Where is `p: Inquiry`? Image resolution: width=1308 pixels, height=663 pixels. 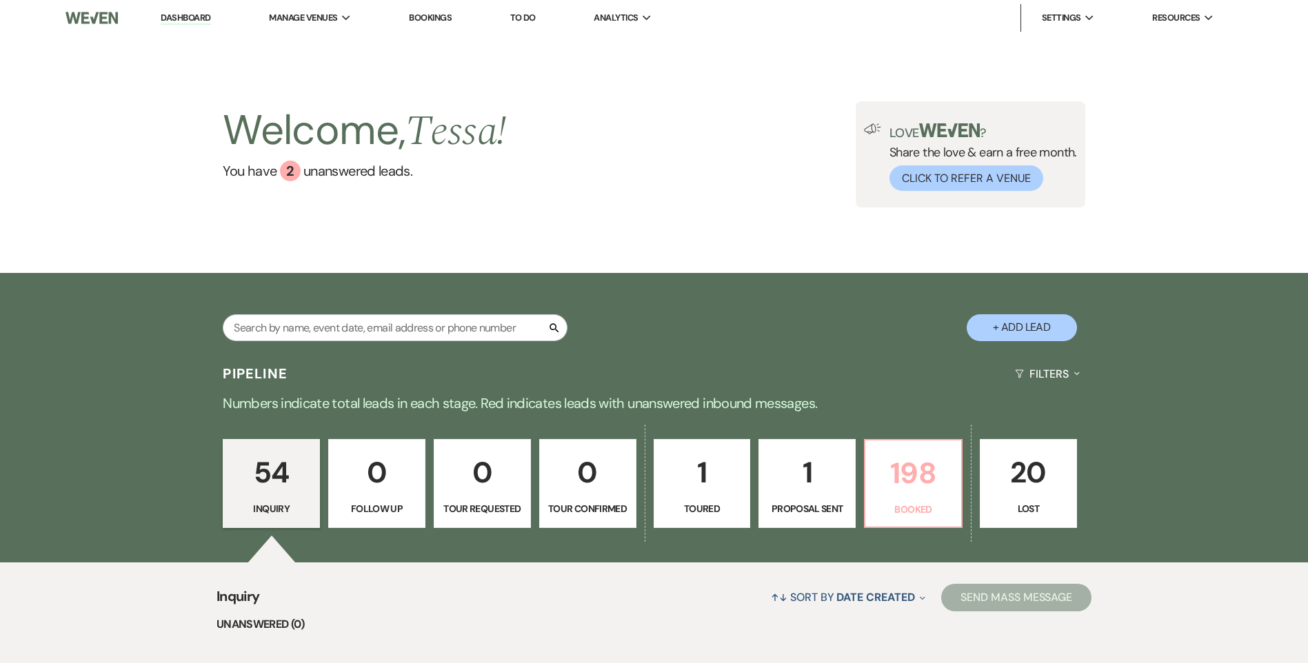 p: Inquiry is located at coordinates (271, 509).